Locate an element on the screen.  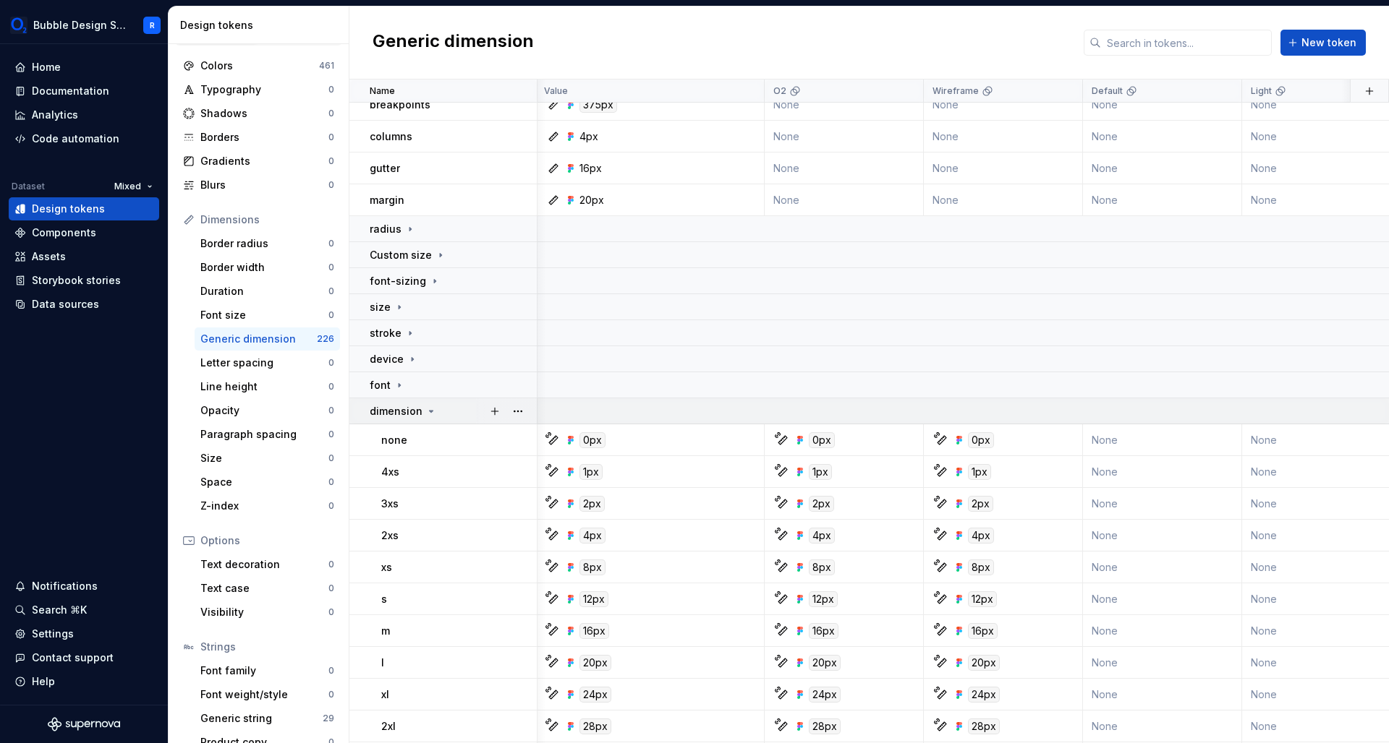
a: Shadows0 is located at coordinates (258, 114).